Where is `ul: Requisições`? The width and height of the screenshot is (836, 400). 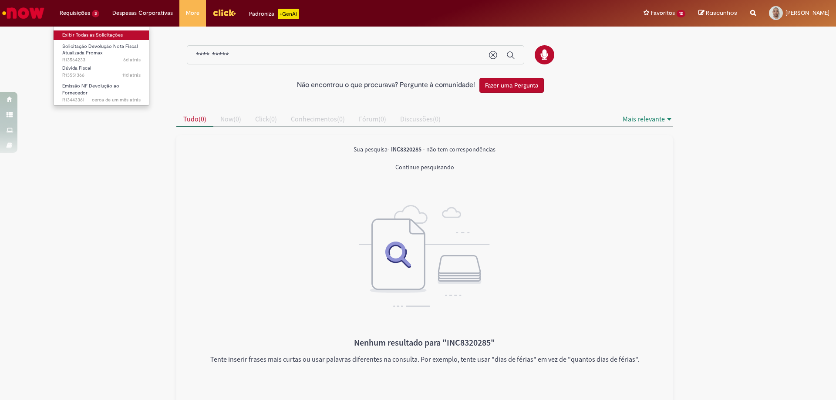
ul: Requisições is located at coordinates (101, 66).